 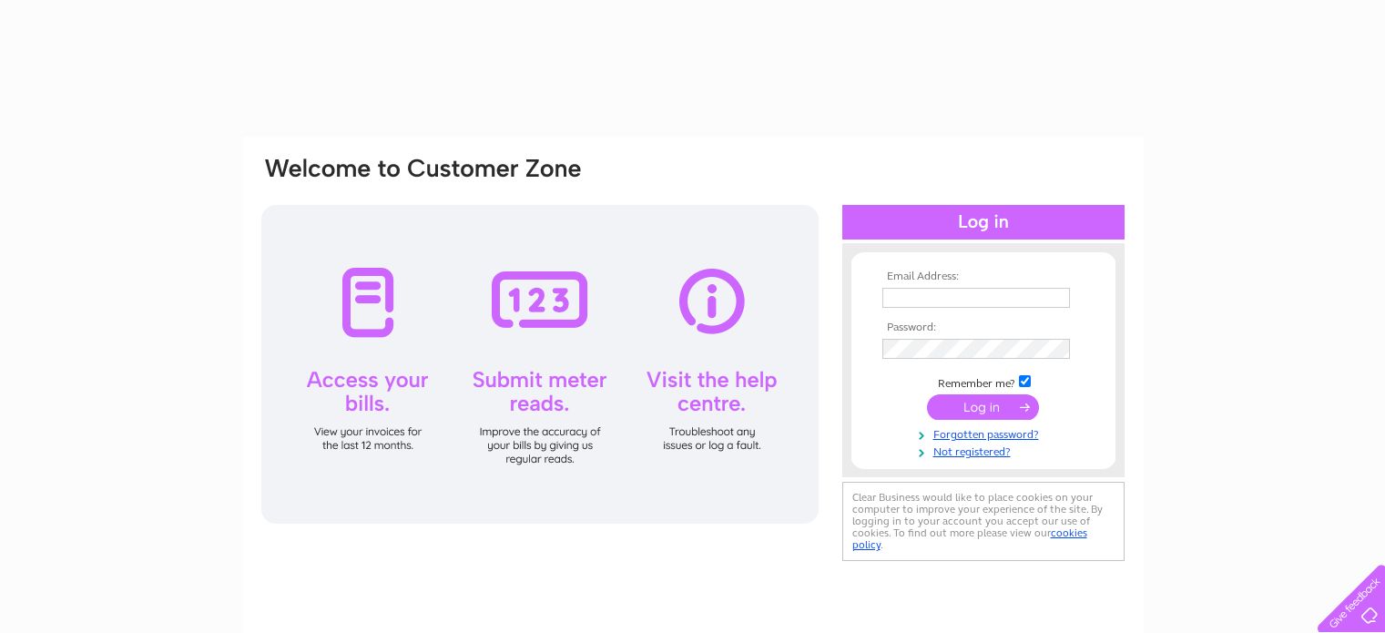 What do you see at coordinates (982, 407) in the screenshot?
I see `input: Submit` at bounding box center [982, 407].